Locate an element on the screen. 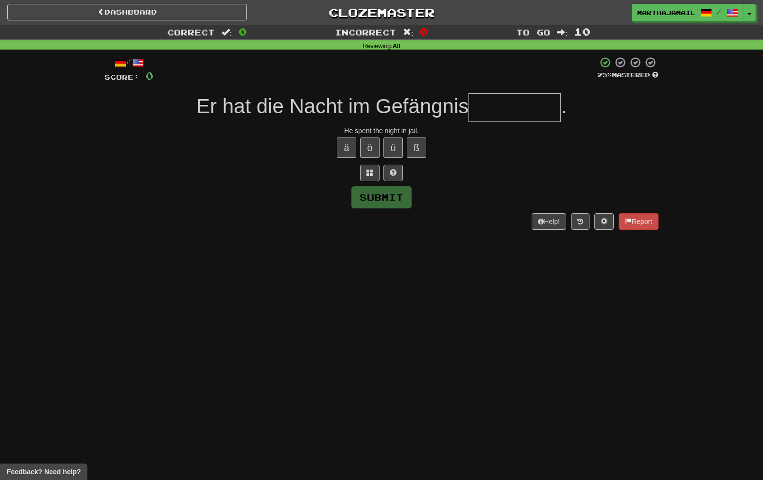 The width and height of the screenshot is (763, 480). button: ä is located at coordinates (347, 148).